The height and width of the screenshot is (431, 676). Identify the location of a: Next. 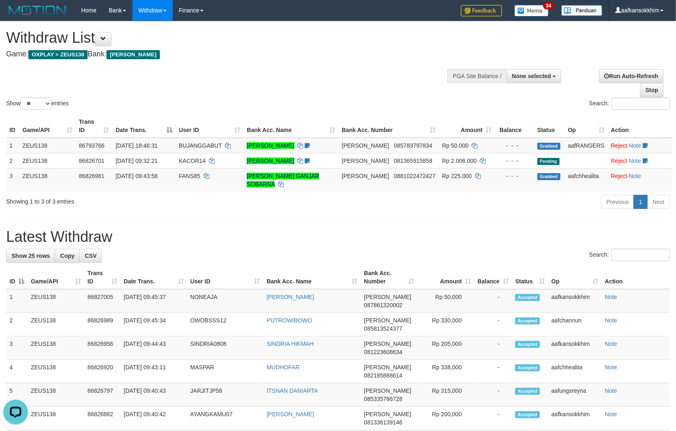
(658, 202).